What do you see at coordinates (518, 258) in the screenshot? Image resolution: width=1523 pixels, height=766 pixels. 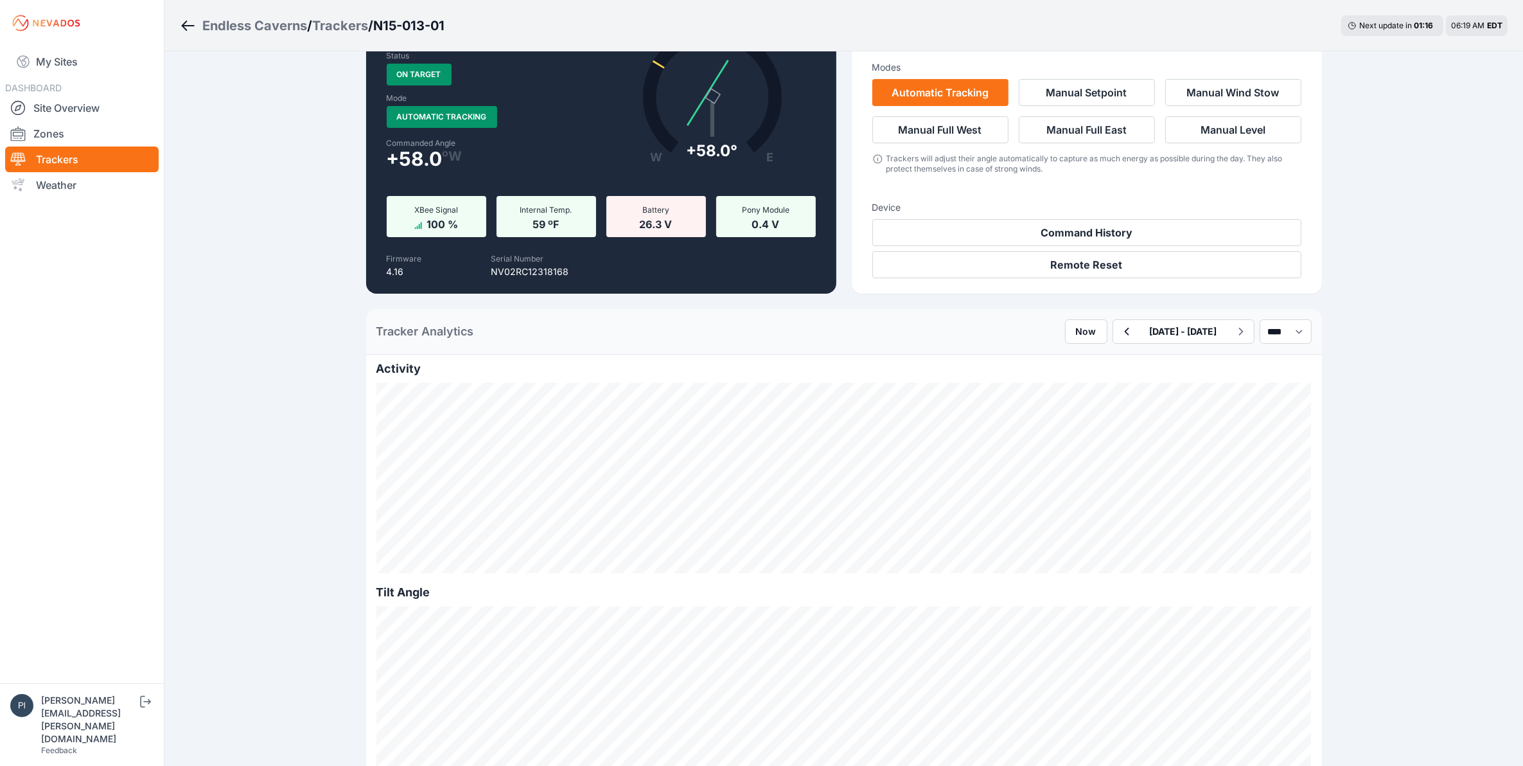 I see `label: Serial Number` at bounding box center [518, 258].